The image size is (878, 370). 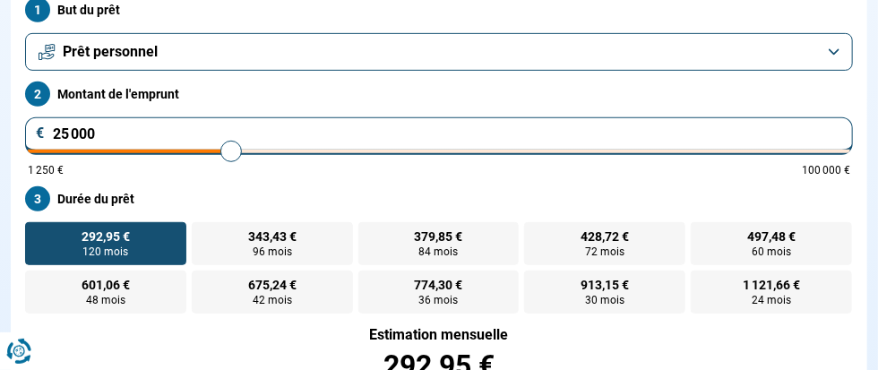 What do you see at coordinates (439, 94) in the screenshot?
I see `label: Montant de l'emprunt` at bounding box center [439, 94].